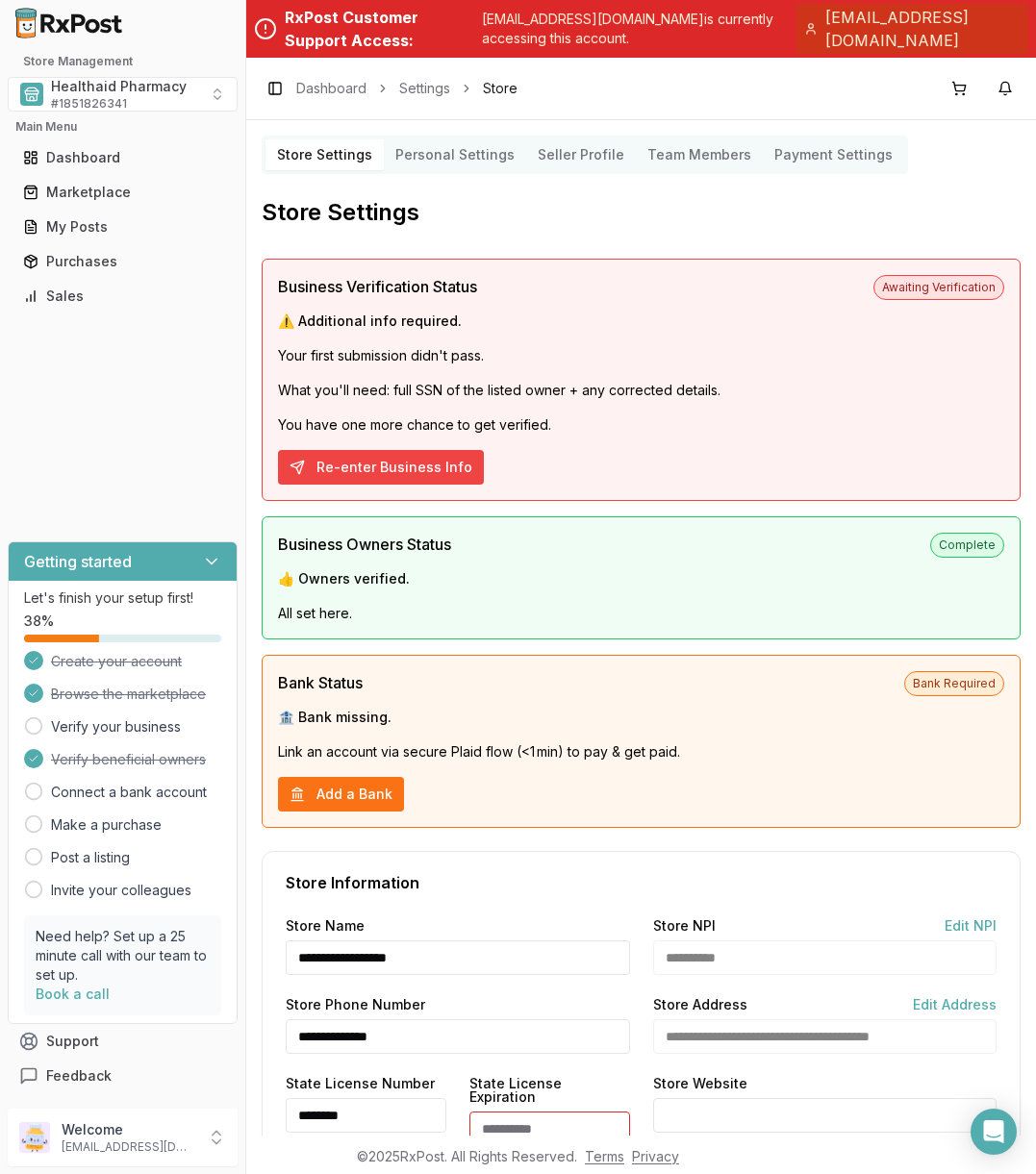 This screenshot has width=1036, height=1174. Describe the element at coordinates (655, 1156) in the screenshot. I see `a: Privacy` at that location.